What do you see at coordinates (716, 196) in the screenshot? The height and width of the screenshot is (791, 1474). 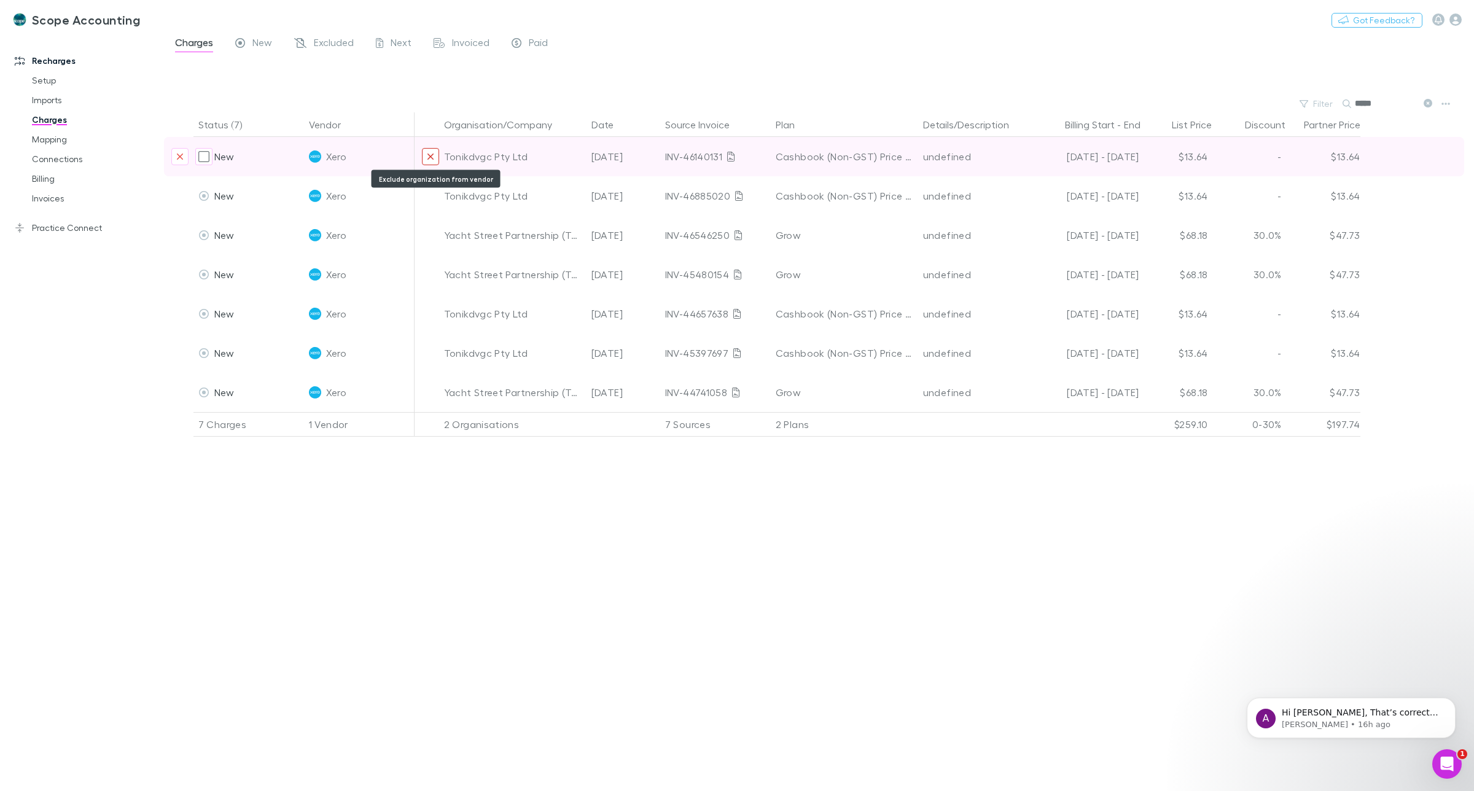 I see `div: INV-46885020` at bounding box center [716, 196].